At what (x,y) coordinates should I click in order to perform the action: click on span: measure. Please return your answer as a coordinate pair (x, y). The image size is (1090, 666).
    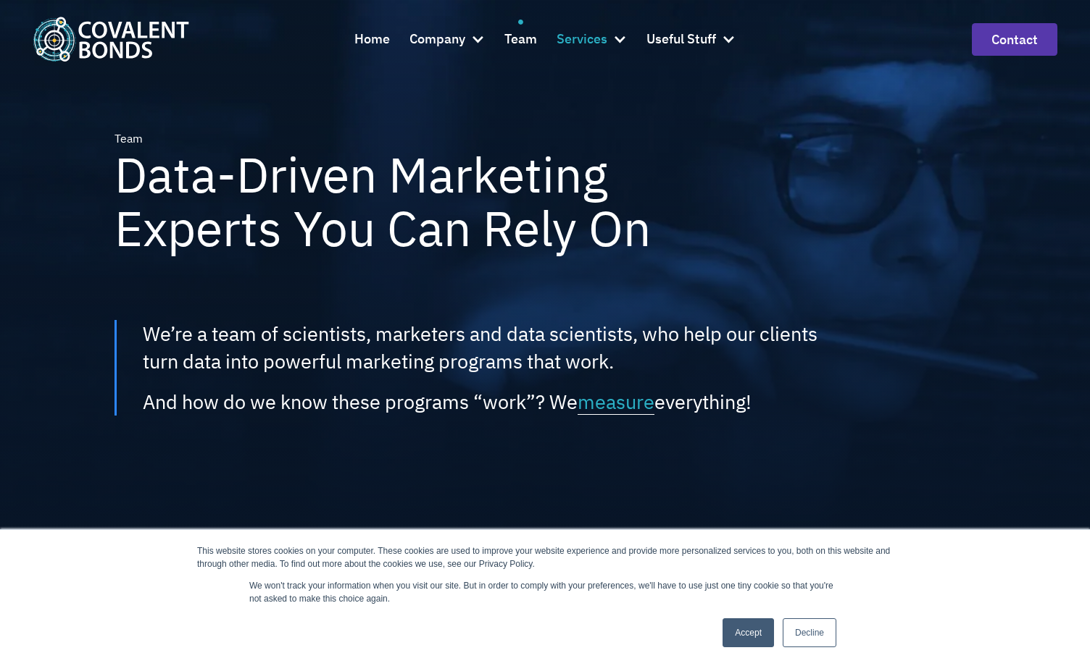
    Looking at the image, I should click on (616, 402).